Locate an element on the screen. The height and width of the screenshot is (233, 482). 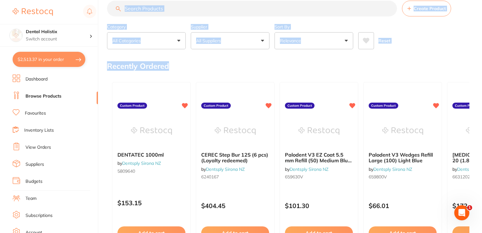
a: Browse Products is located at coordinates (43, 96).